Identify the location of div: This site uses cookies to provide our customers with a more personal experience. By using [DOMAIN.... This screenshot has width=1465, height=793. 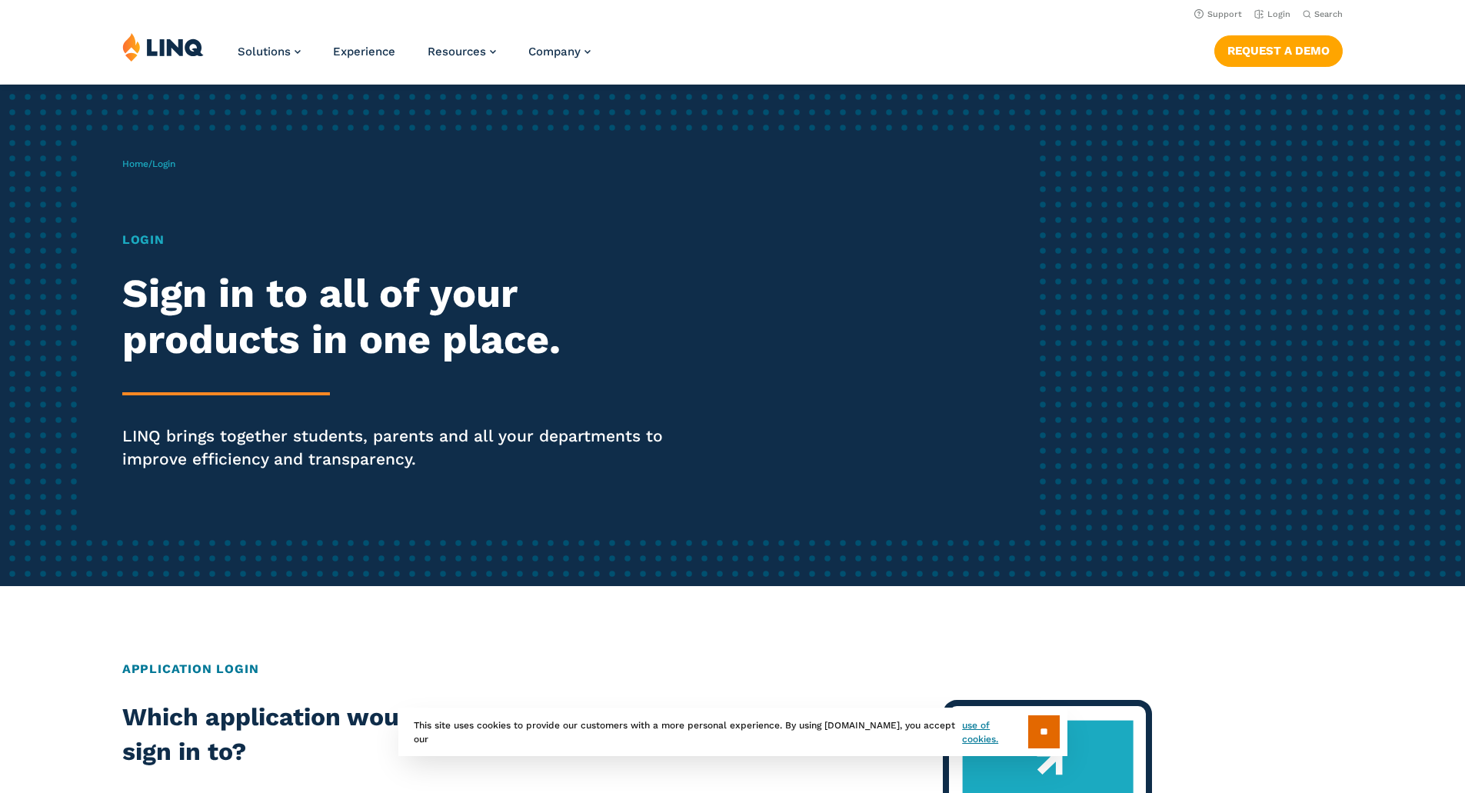
(733, 731).